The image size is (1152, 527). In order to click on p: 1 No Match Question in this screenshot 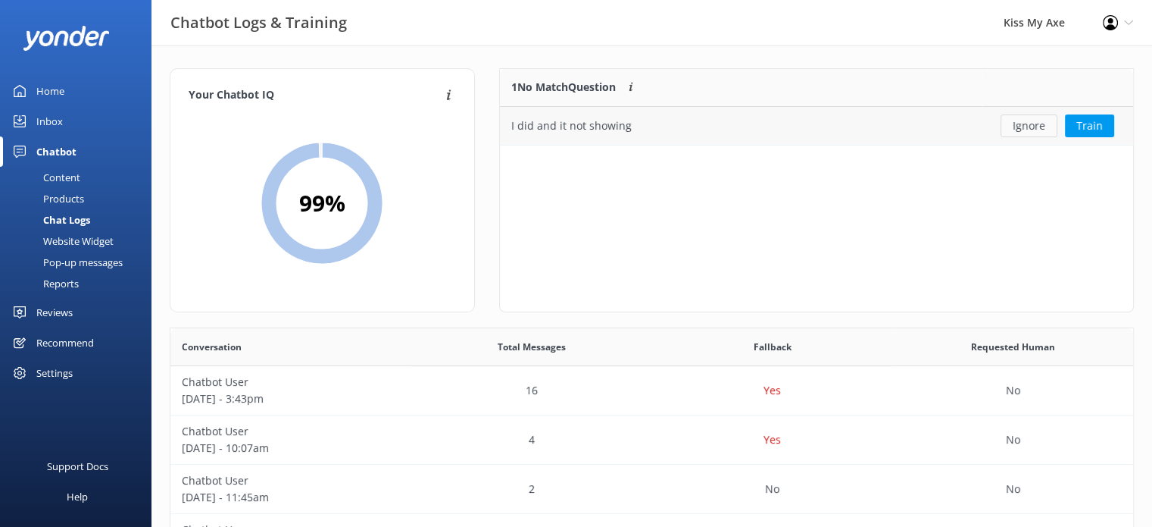, I will do `click(564, 87)`.